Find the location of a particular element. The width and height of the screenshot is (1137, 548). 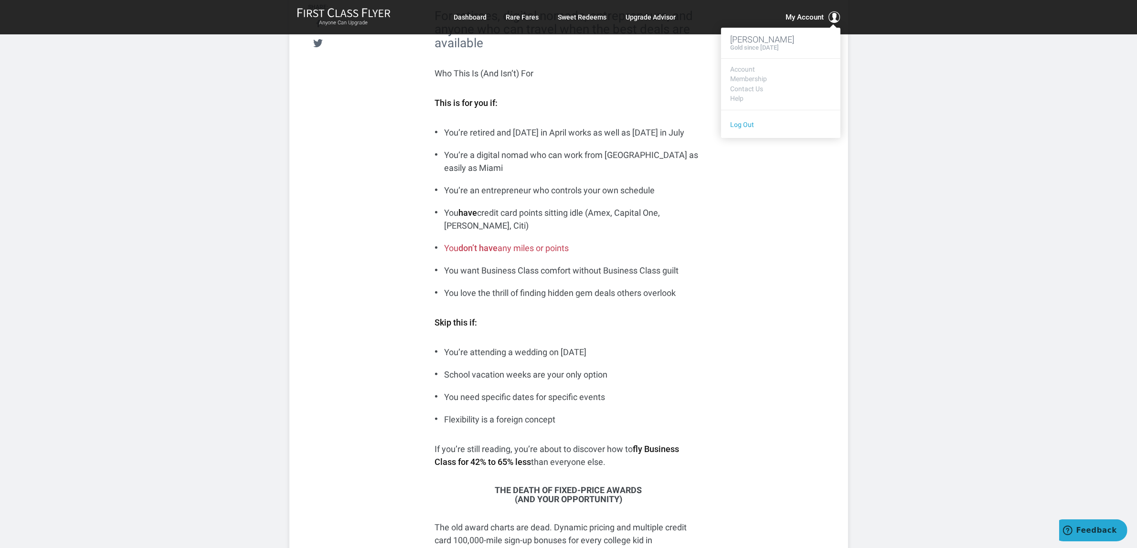

a: Tweet is located at coordinates (318, 43).